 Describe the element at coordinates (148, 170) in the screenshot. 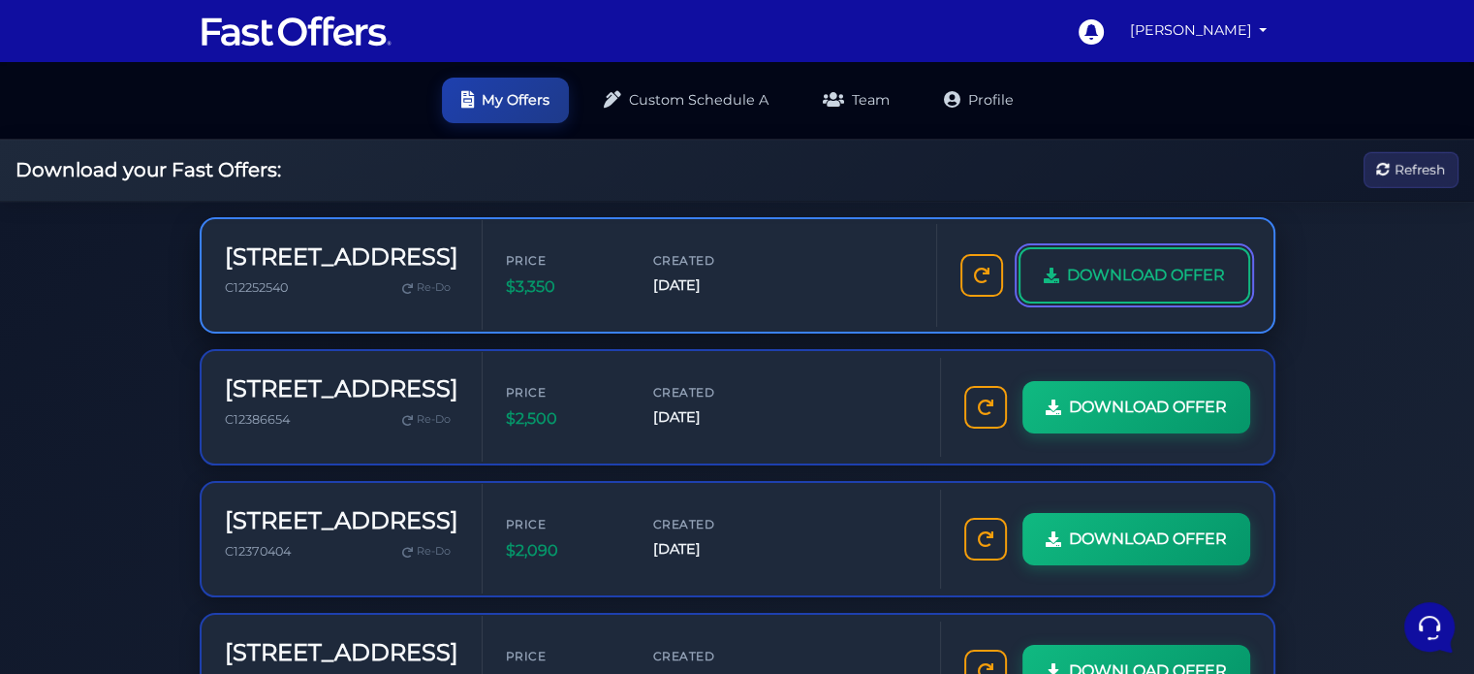

I see `h2: Download your Fast Offers:` at that location.